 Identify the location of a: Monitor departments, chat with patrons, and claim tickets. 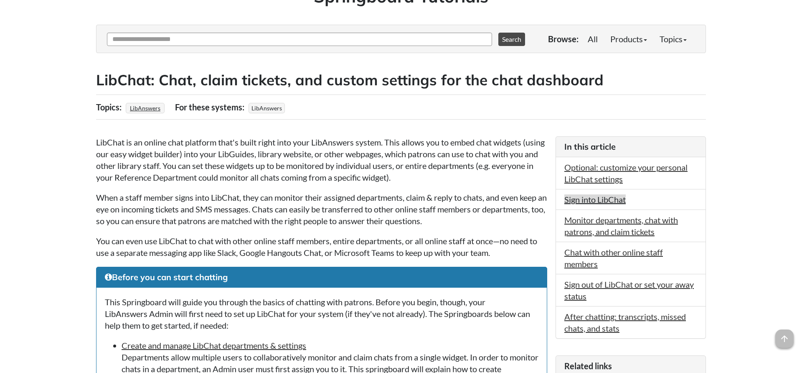
(621, 226).